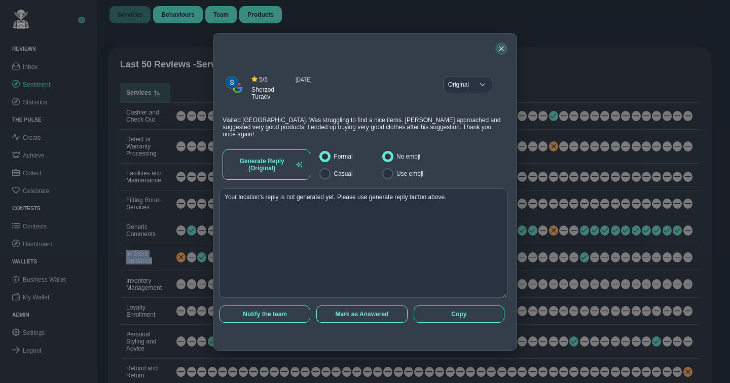  I want to click on button: Notify the team, so click(265, 314).